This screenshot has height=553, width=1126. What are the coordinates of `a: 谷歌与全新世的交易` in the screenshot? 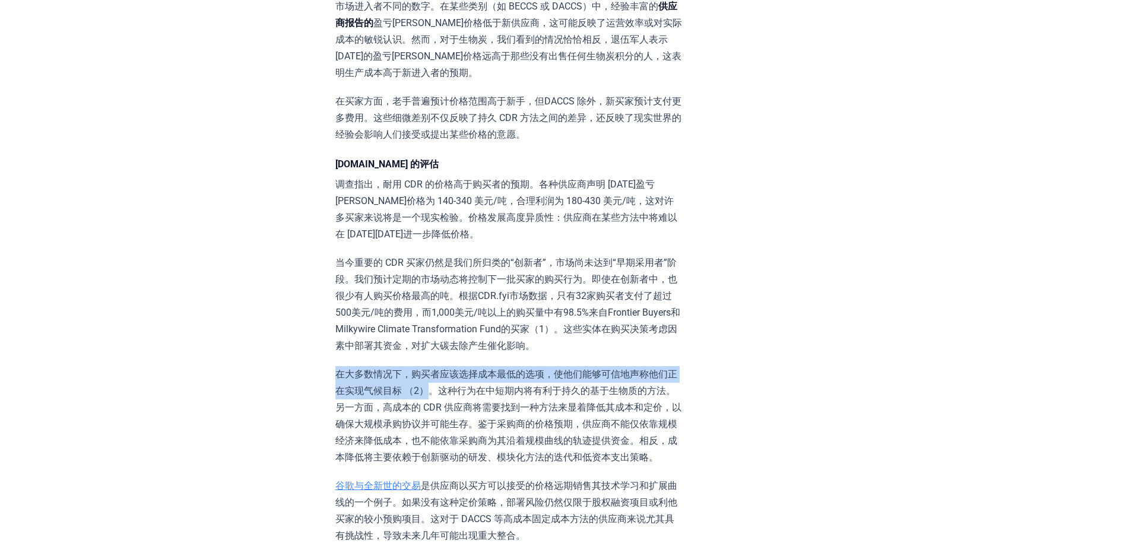 It's located at (378, 485).